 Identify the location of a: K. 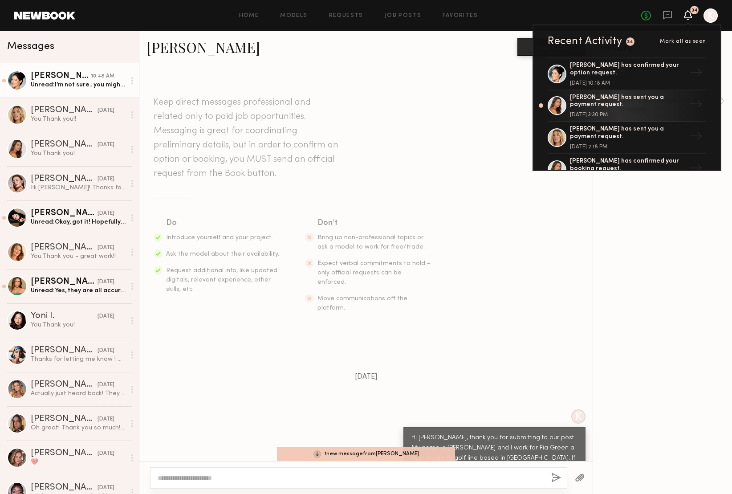
(710, 16).